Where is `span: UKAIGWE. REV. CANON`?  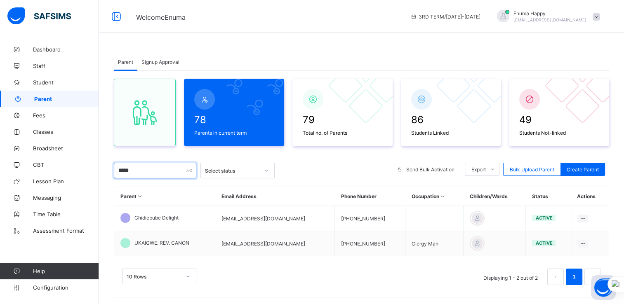
span: UKAIGWE. REV. CANON is located at coordinates (162, 243).